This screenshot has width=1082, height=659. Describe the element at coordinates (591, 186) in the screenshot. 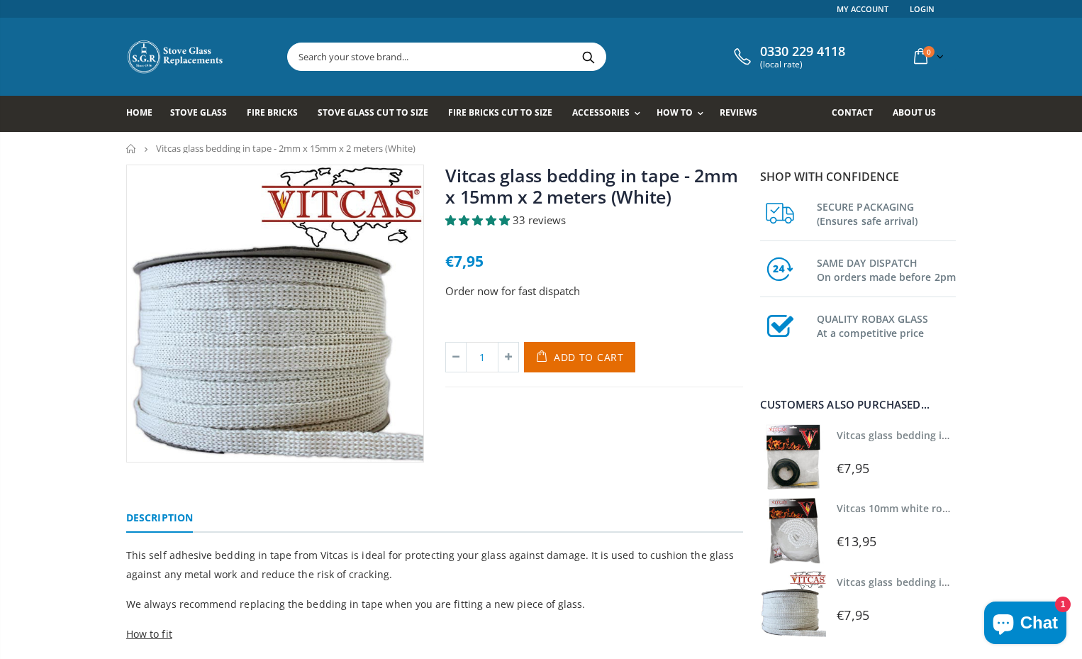

I see `a: Vitcas glass bedding in tape - 2mm x 15mm x 2 meters (White)` at that location.